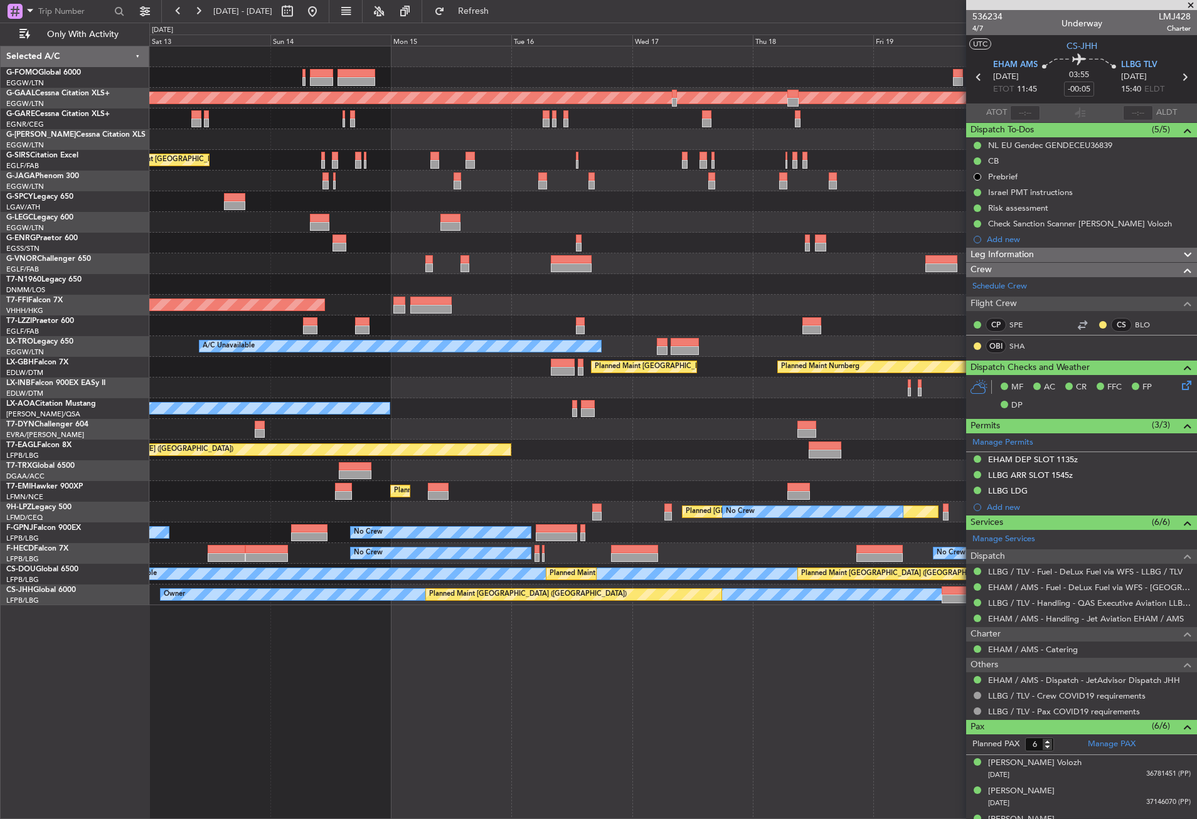 This screenshot has height=819, width=1197. I want to click on span: ETOT, so click(1003, 90).